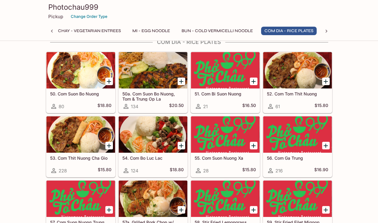  What do you see at coordinates (81, 199) in the screenshot?
I see `div: 57. Com Suon Nuong Trung` at bounding box center [81, 199].